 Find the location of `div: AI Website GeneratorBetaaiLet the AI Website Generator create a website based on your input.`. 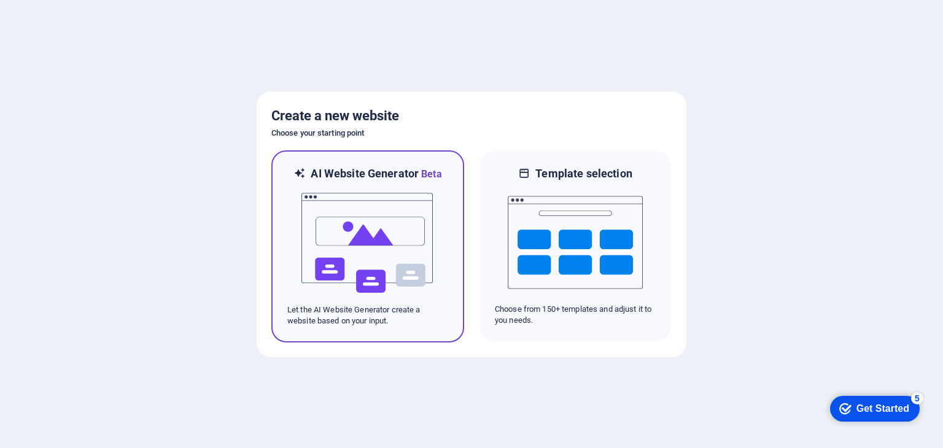

div: AI Website GeneratorBetaaiLet the AI Website Generator create a website based on your input. is located at coordinates (368, 246).